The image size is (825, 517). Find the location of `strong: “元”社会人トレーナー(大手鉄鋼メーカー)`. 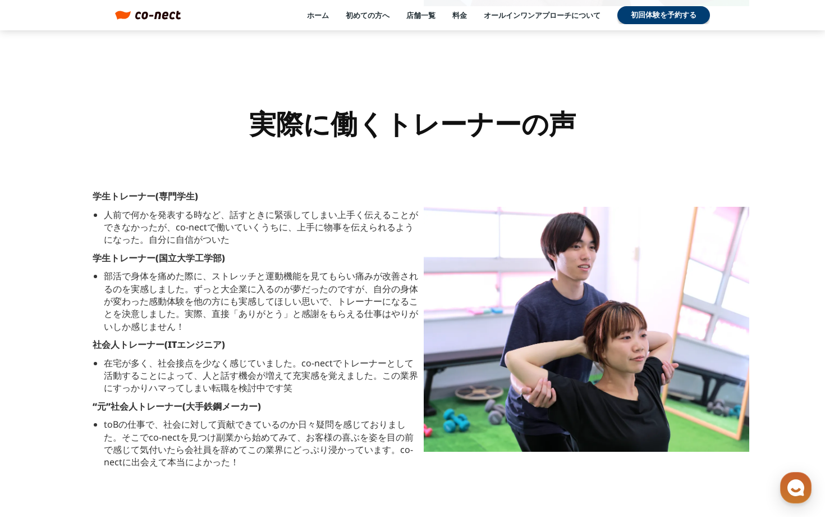

strong: “元”社会人トレーナー(大手鉄鋼メーカー) is located at coordinates (177, 406).